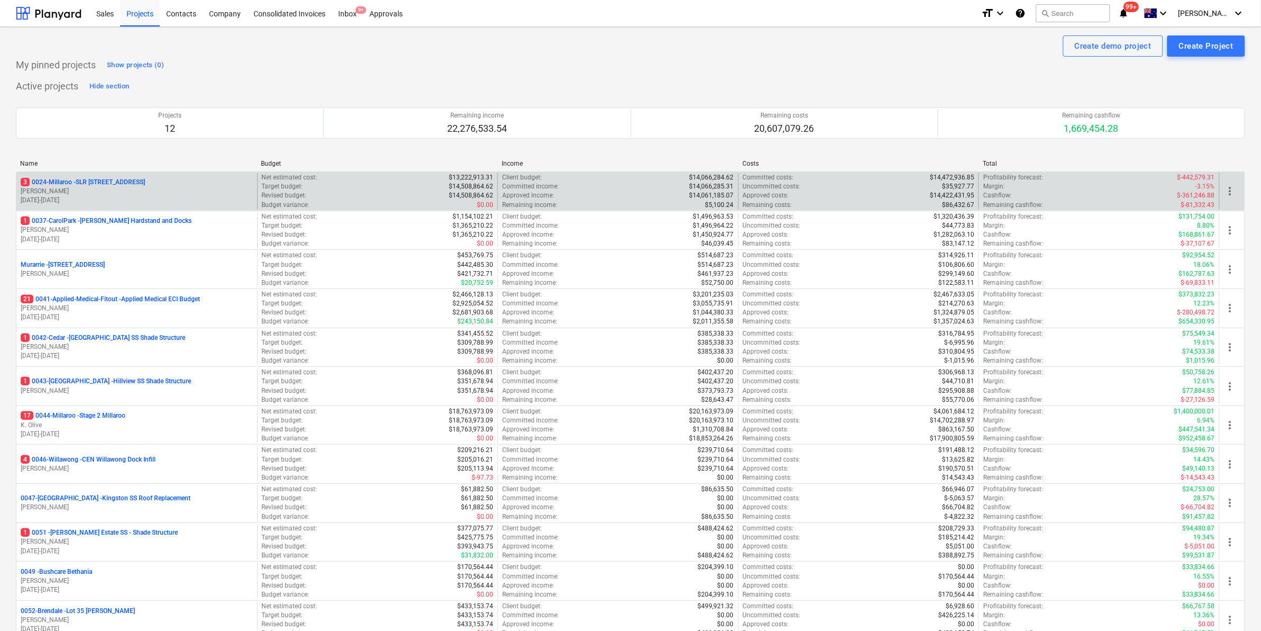  Describe the element at coordinates (477, 283) in the screenshot. I see `p: $20,752.59` at that location.